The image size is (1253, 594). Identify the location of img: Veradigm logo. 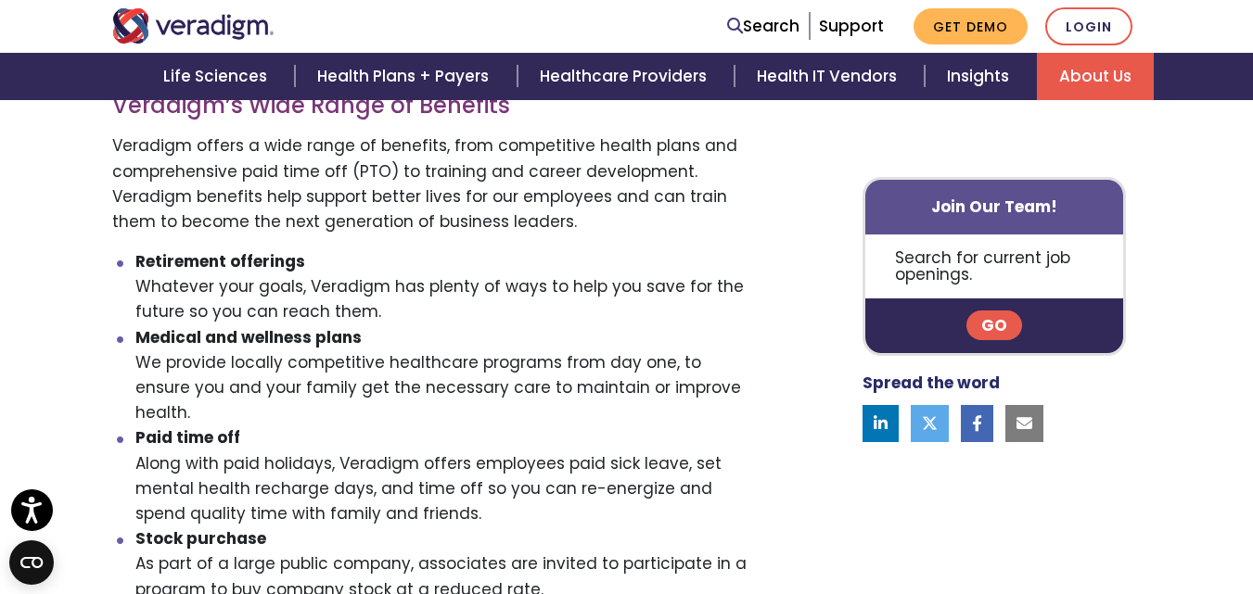
(193, 26).